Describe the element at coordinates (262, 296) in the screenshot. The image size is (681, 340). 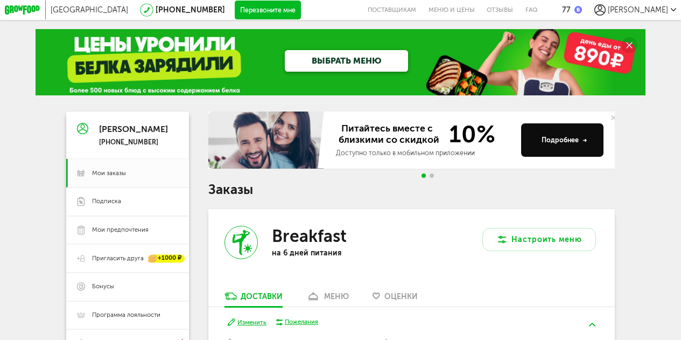
I see `div: Доставки` at that location.